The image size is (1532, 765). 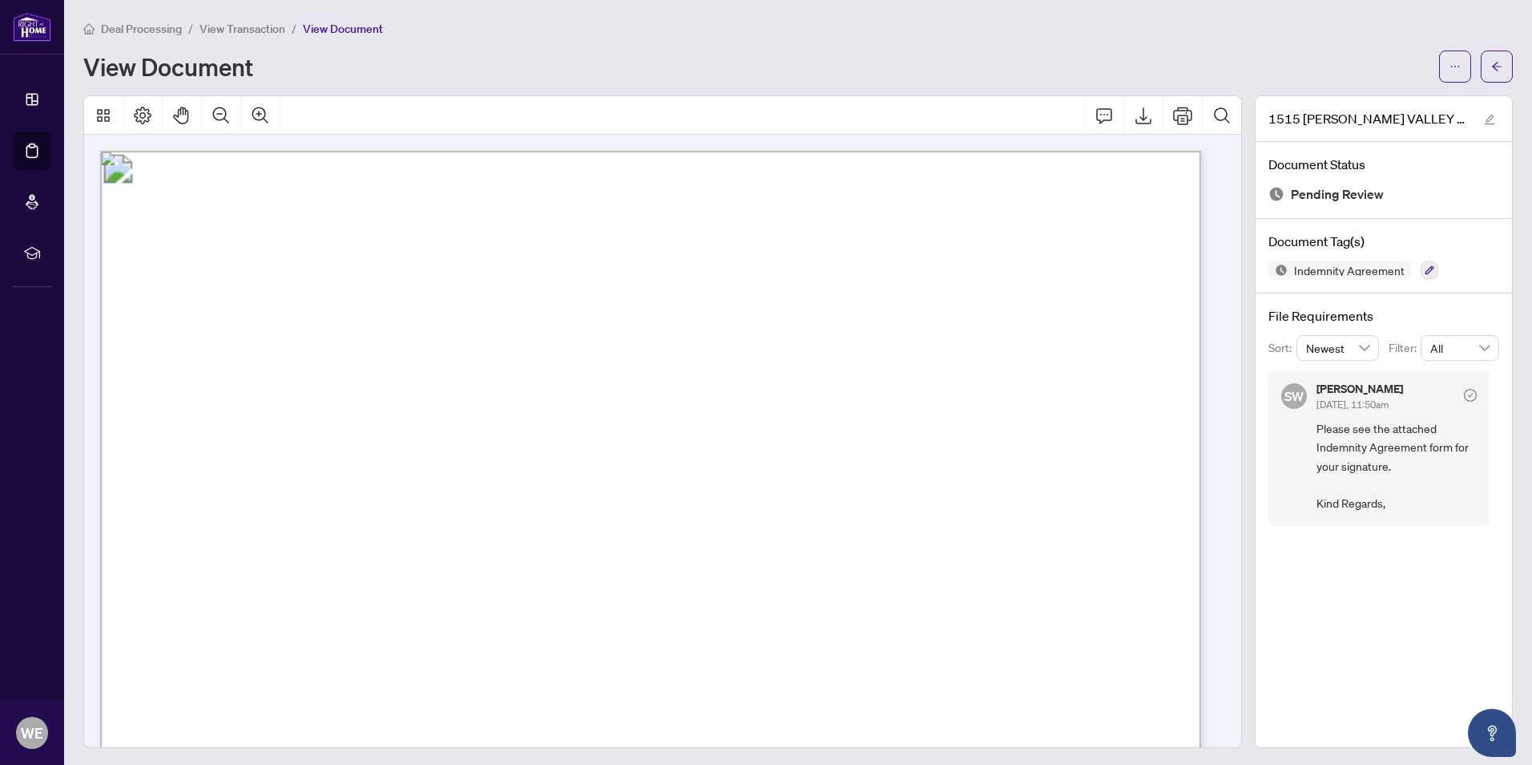 What do you see at coordinates (32, 26) in the screenshot?
I see `img: logo` at bounding box center [32, 26].